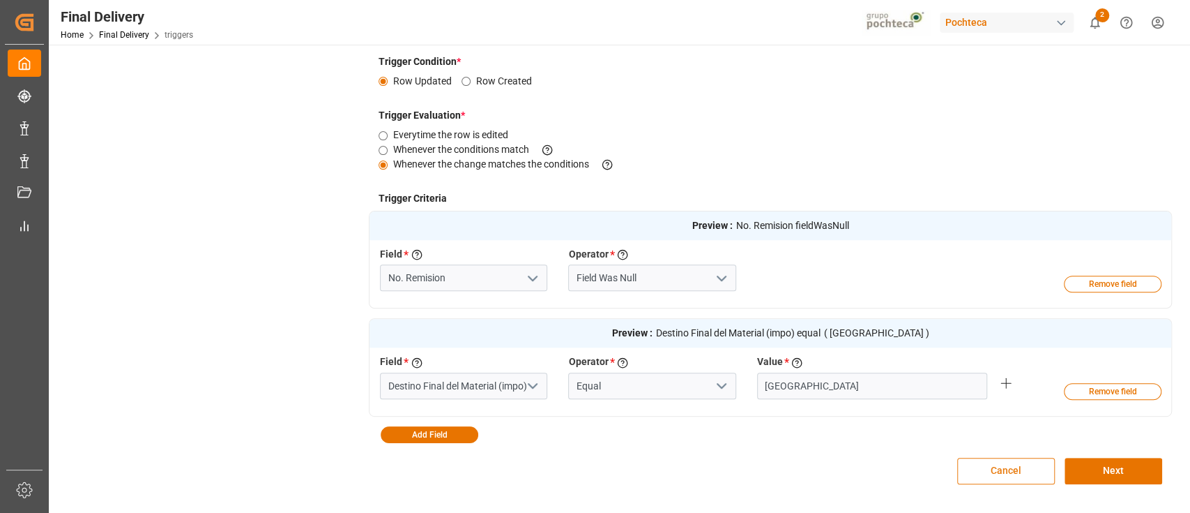 The image size is (1190, 513). Describe the element at coordinates (793, 225) in the screenshot. I see `span: No. Remision fieldWasNull` at that location.